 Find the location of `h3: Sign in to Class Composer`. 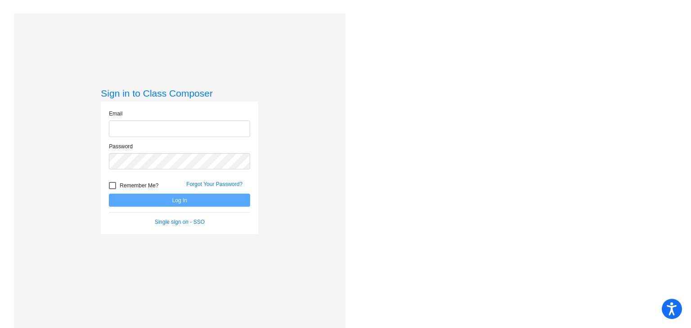

h3: Sign in to Class Composer is located at coordinates (180, 93).